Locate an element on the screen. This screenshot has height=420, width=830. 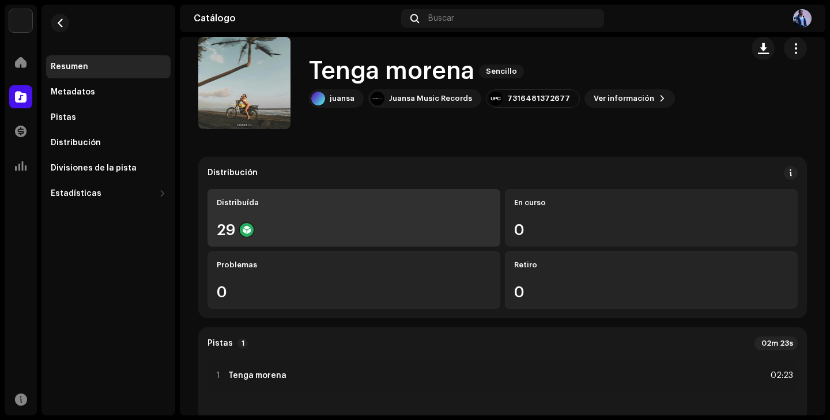
div: 02m 23s is located at coordinates (776, 343).